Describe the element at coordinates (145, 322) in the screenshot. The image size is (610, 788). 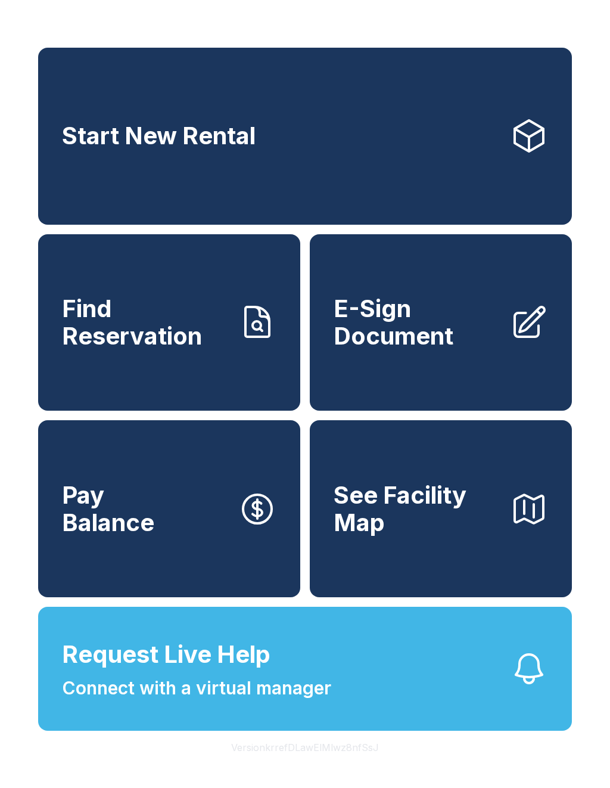
I see `span: Find Reservation` at that location.